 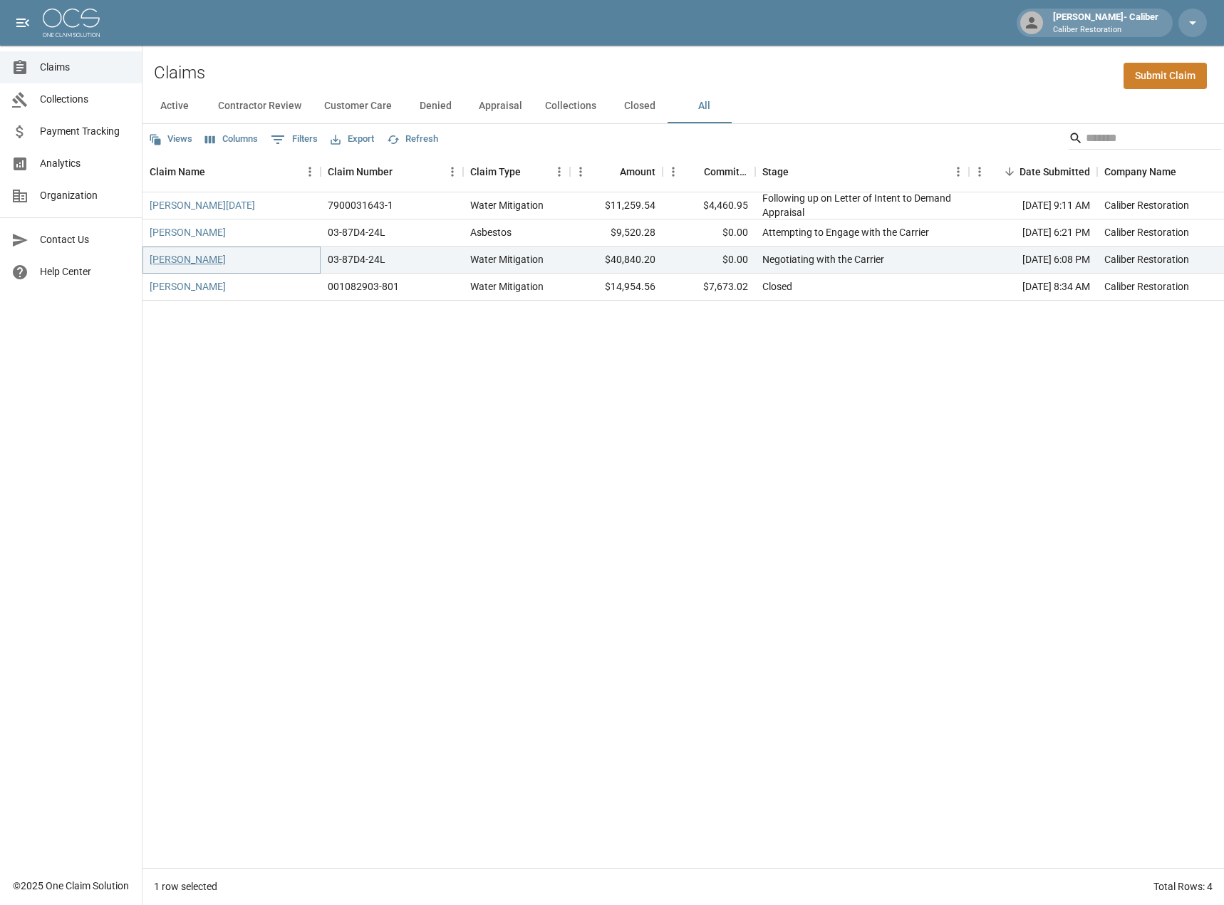 I want to click on div: $14,954.56, so click(x=616, y=287).